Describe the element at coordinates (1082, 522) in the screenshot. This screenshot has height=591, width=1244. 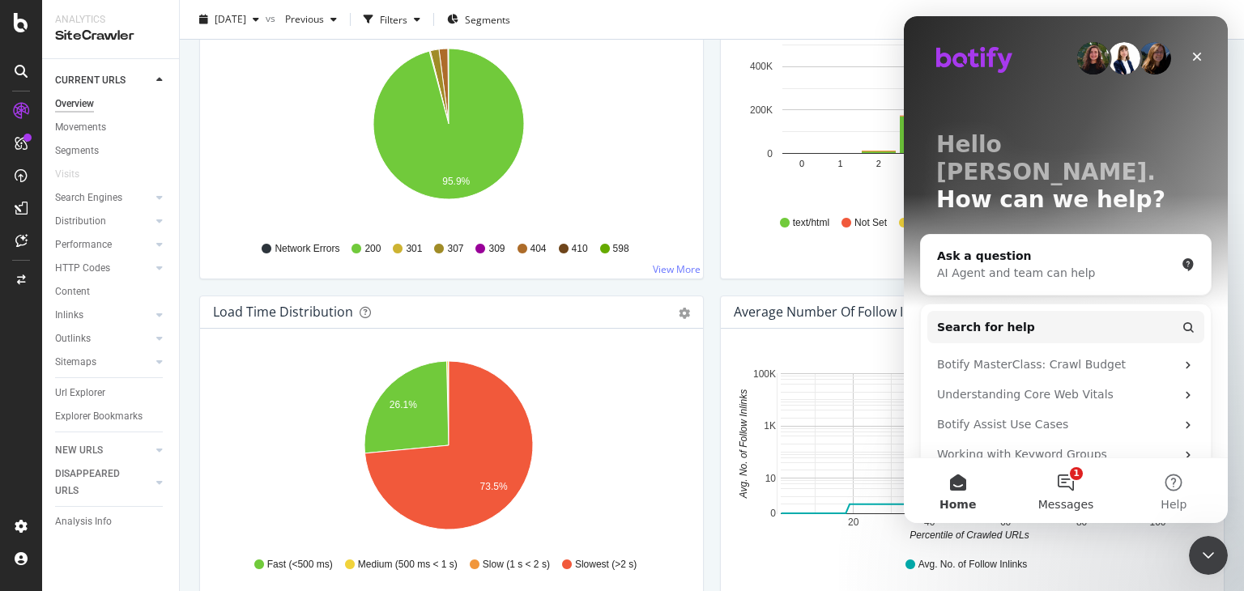
I see `text: 80` at that location.